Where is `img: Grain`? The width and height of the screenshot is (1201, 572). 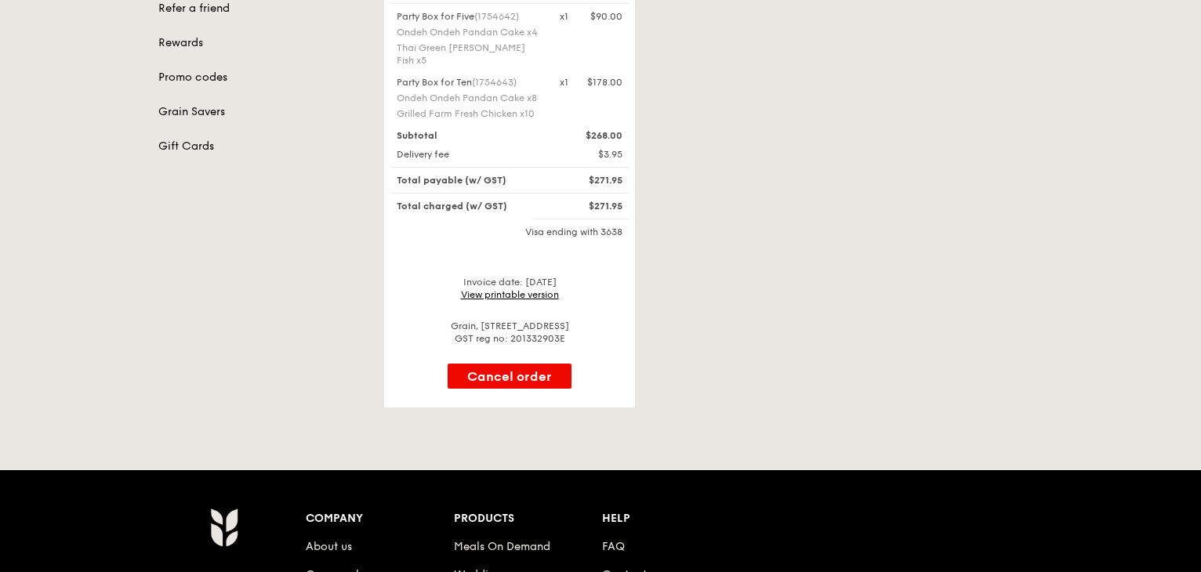
img: Grain is located at coordinates (223, 527).